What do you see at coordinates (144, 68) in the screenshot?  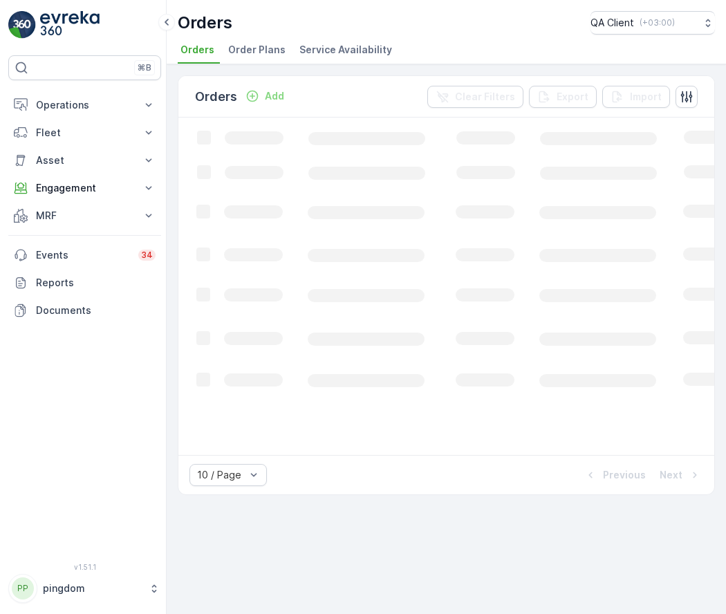 I see `p: ⌘B` at bounding box center [144, 68].